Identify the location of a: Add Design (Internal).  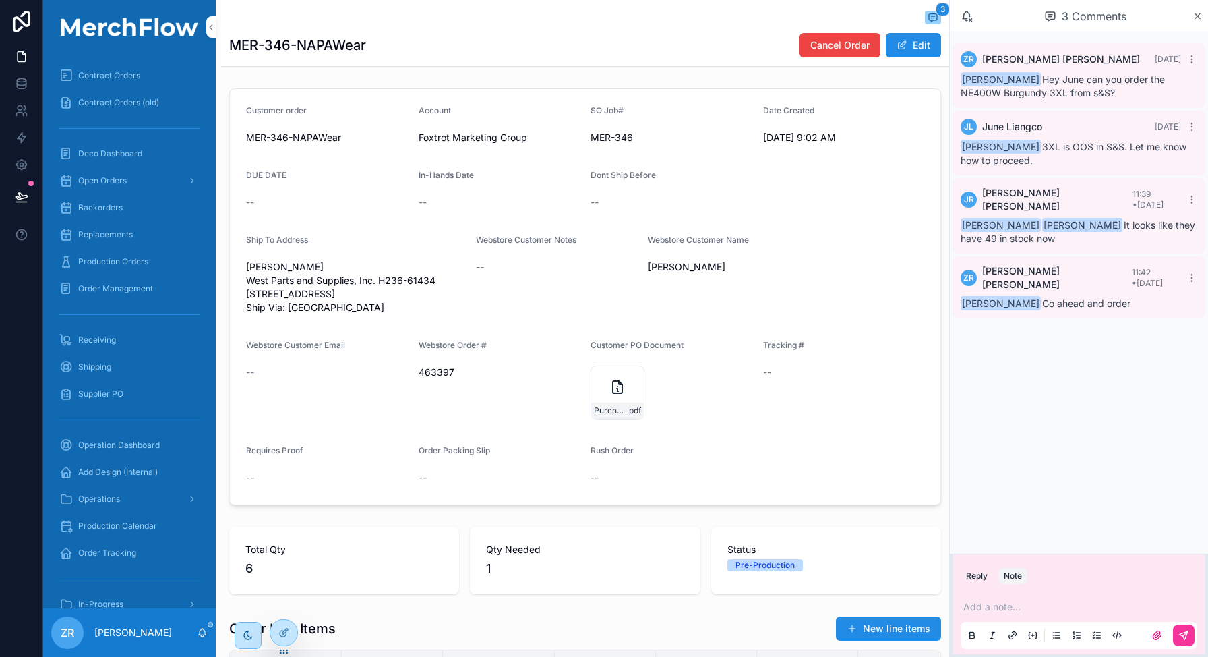
(129, 472).